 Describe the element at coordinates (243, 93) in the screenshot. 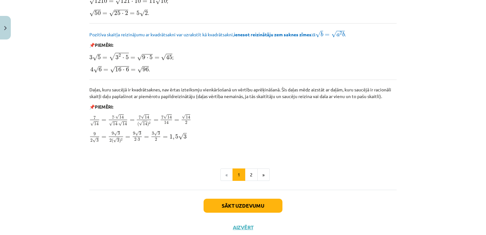

I see `p: Daļas, kuru saucējā ir kvadrātsaknes, nav ērtas izteiksmju vienkāršošanā un vērtību aprēķināšanā....` at that location.